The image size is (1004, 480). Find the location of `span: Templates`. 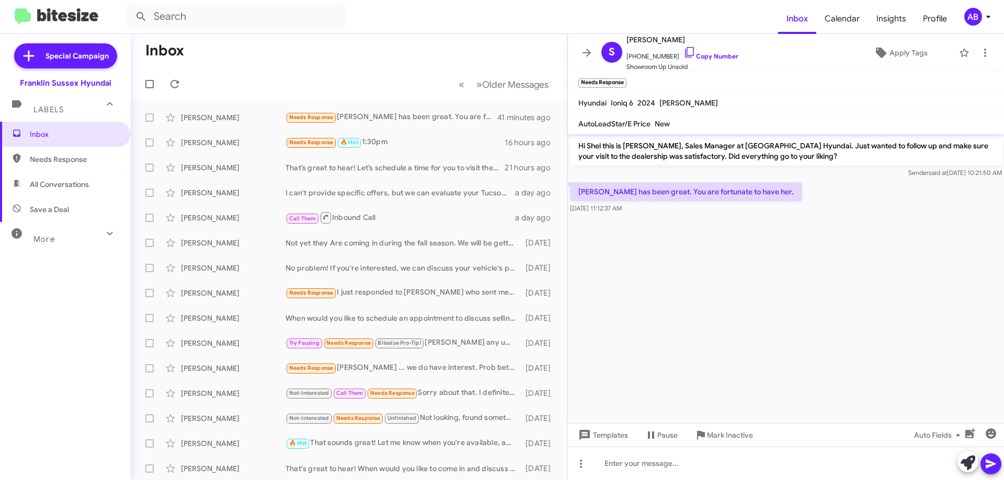

span: Templates is located at coordinates (602, 435).